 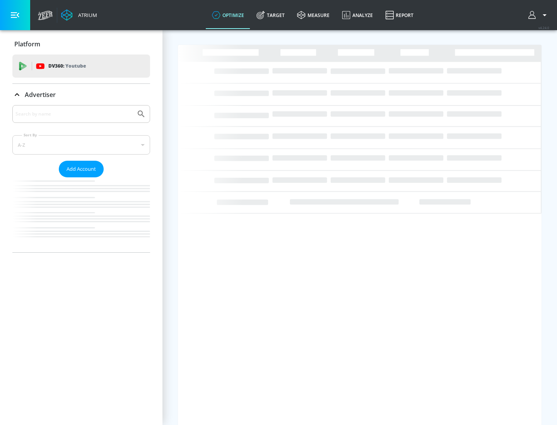 I want to click on a: optimize, so click(x=228, y=15).